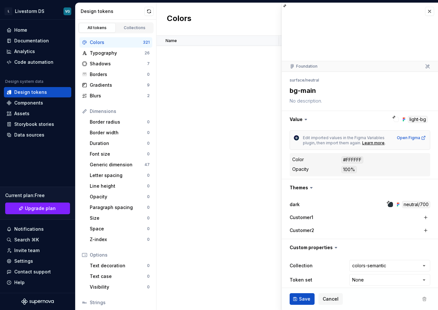 This screenshot has height=310, width=438. Describe the element at coordinates (38, 229) in the screenshot. I see `button: Notifications` at that location.